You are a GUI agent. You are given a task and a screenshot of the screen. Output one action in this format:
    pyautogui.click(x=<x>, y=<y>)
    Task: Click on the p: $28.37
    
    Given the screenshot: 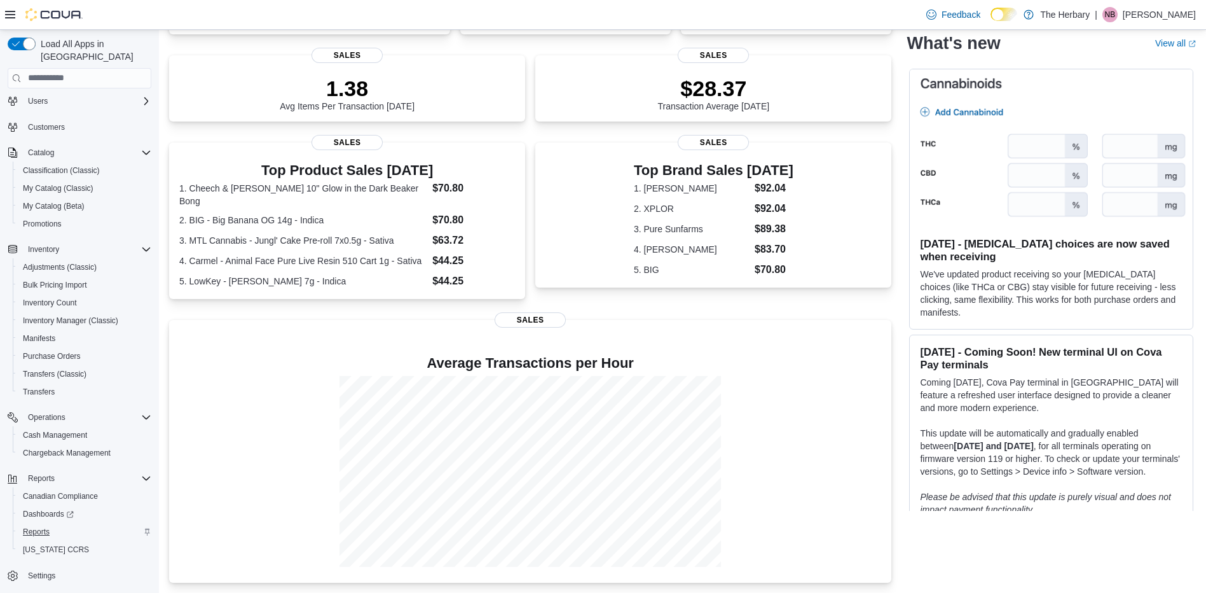 What is the action you would take?
    pyautogui.click(x=714, y=88)
    